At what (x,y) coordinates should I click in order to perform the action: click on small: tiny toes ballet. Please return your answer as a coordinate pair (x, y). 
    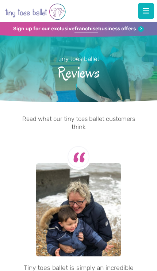
    Looking at the image, I should click on (78, 59).